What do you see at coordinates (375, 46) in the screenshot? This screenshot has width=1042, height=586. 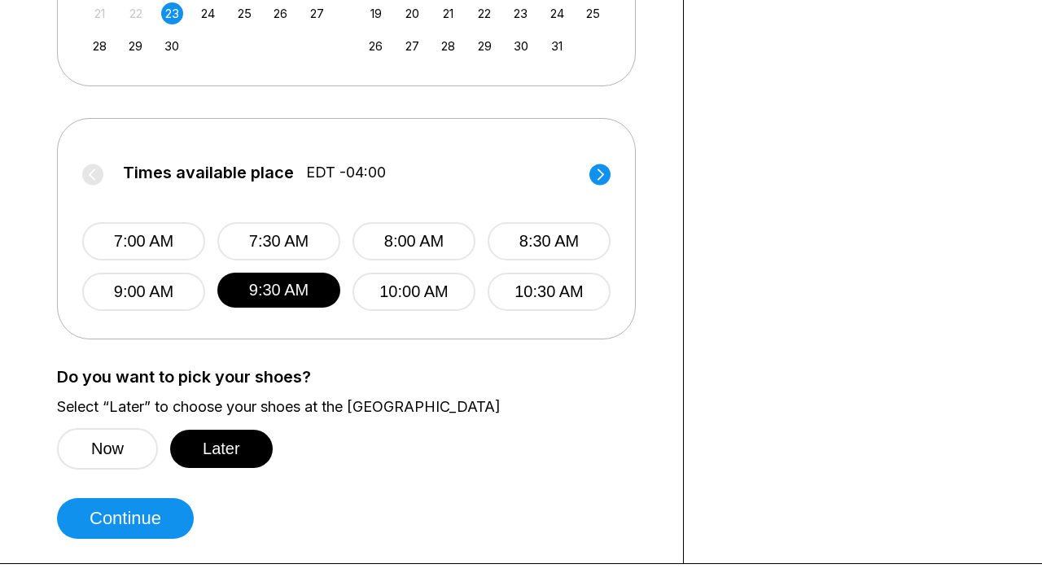 I see `div: Choose Sunday, October 26th, 2025` at bounding box center [375, 46].